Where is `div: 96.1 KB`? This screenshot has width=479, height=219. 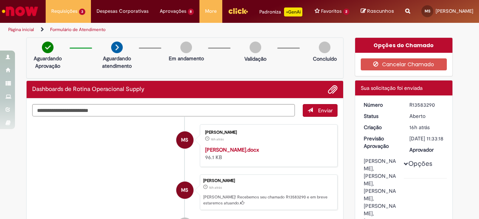
div: 96.1 KB is located at coordinates (267, 153).